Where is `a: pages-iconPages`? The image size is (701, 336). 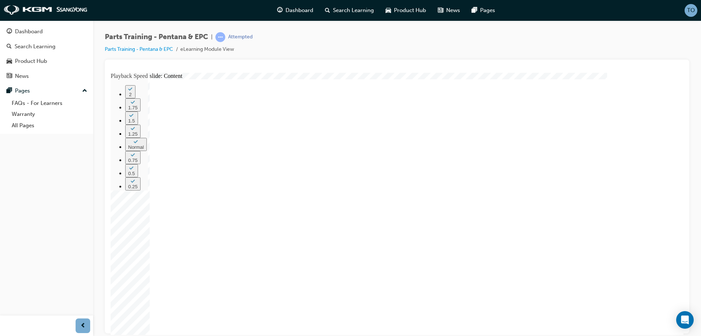
a: pages-iconPages is located at coordinates (484, 10).